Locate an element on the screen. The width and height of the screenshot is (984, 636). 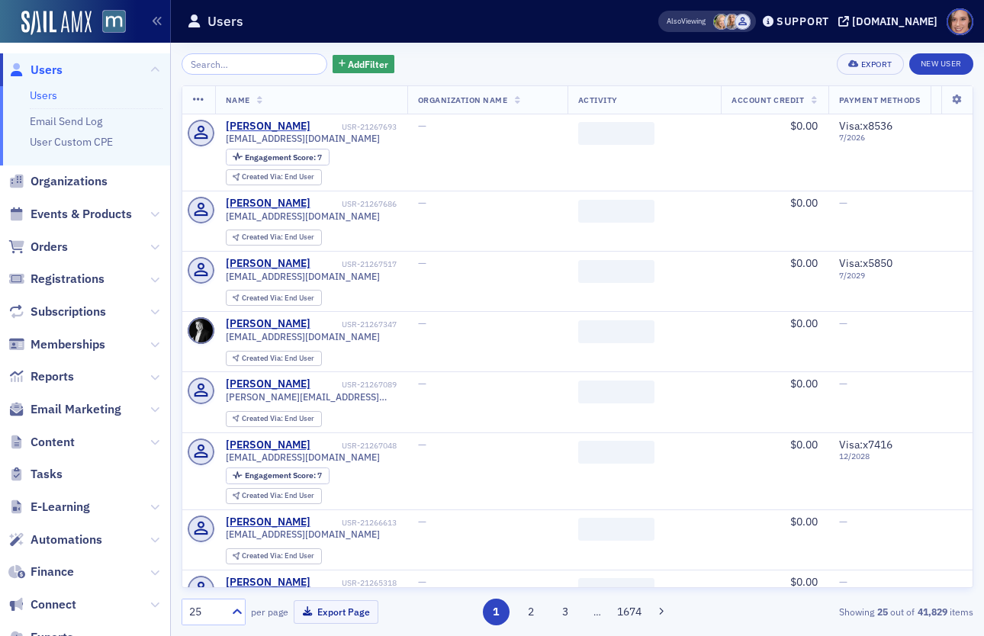
span: Automations is located at coordinates (66, 540).